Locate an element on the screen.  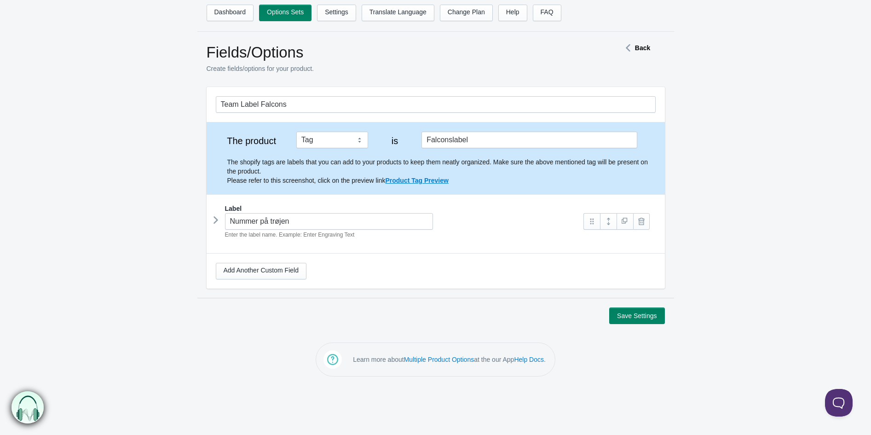
a: Help Docs is located at coordinates (528, 359).